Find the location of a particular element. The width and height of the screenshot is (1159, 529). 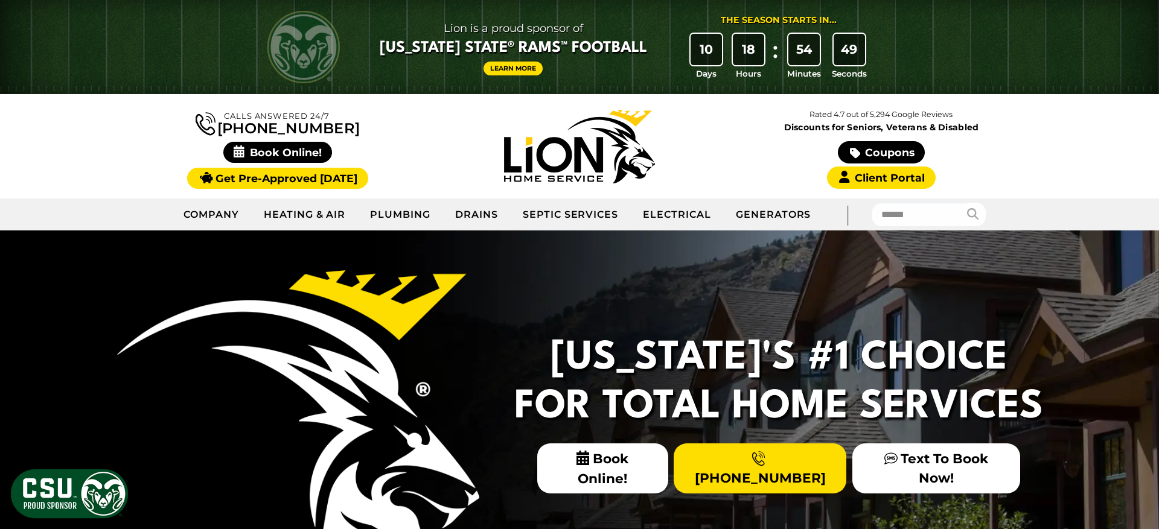

a: Drains is located at coordinates (477, 215).